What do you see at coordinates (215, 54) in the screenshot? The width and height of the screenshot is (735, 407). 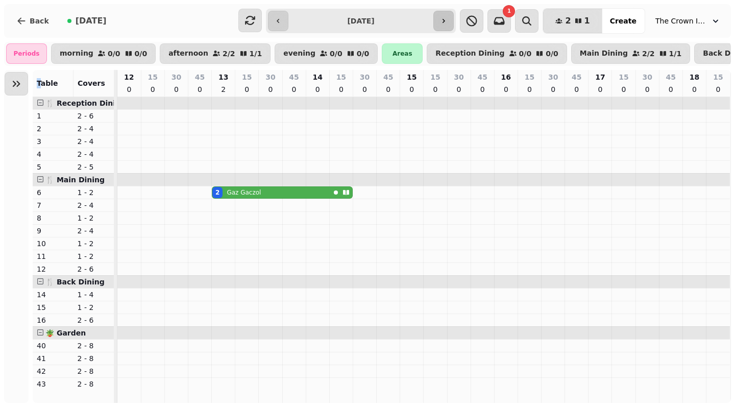 I see `button: afternoon2/21/1` at bounding box center [215, 54].